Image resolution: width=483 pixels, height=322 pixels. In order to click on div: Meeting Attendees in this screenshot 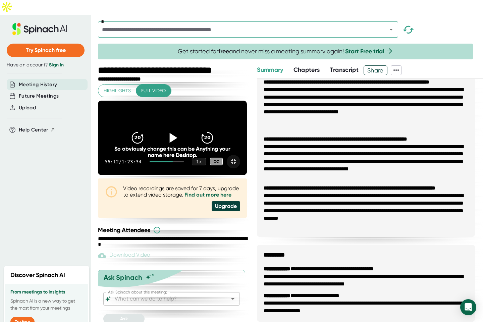, I will do `click(173, 230)`.